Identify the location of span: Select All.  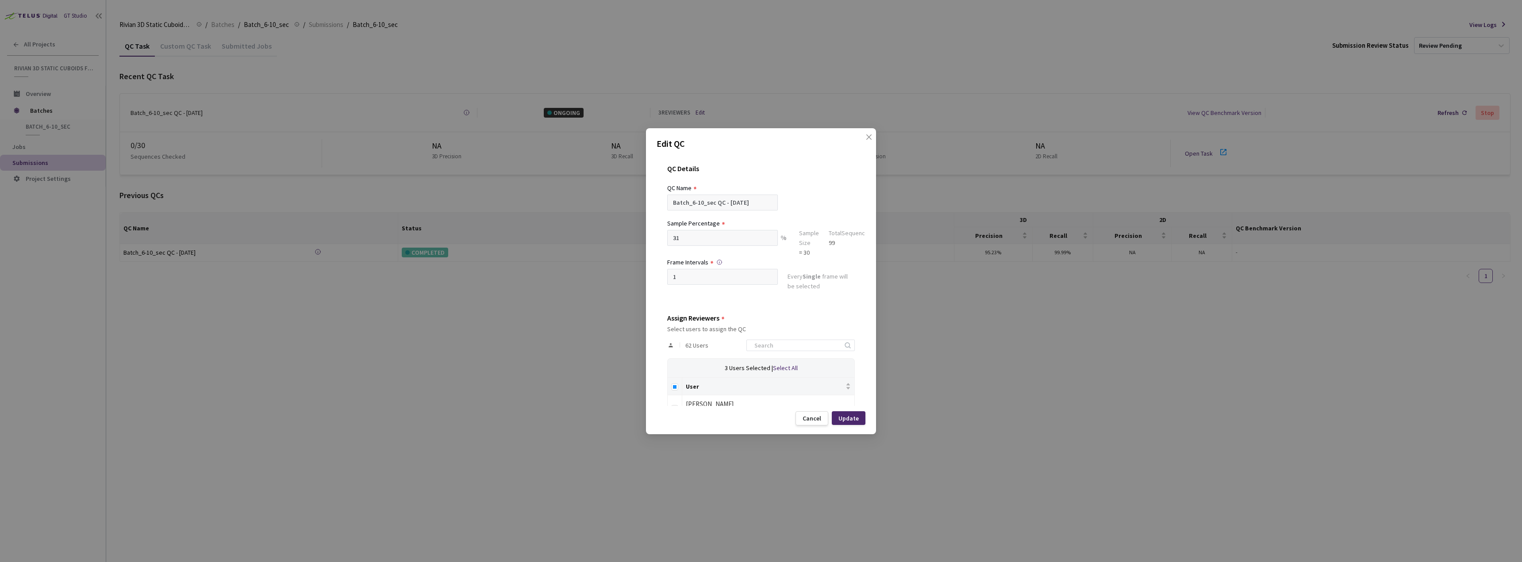
(785, 368).